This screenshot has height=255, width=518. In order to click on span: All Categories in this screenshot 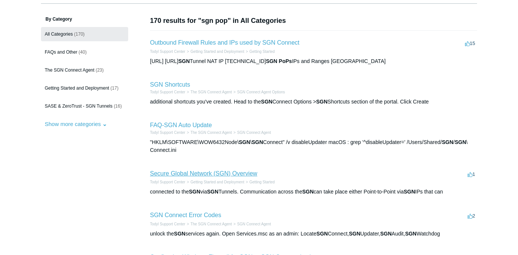, I will do `click(59, 34)`.